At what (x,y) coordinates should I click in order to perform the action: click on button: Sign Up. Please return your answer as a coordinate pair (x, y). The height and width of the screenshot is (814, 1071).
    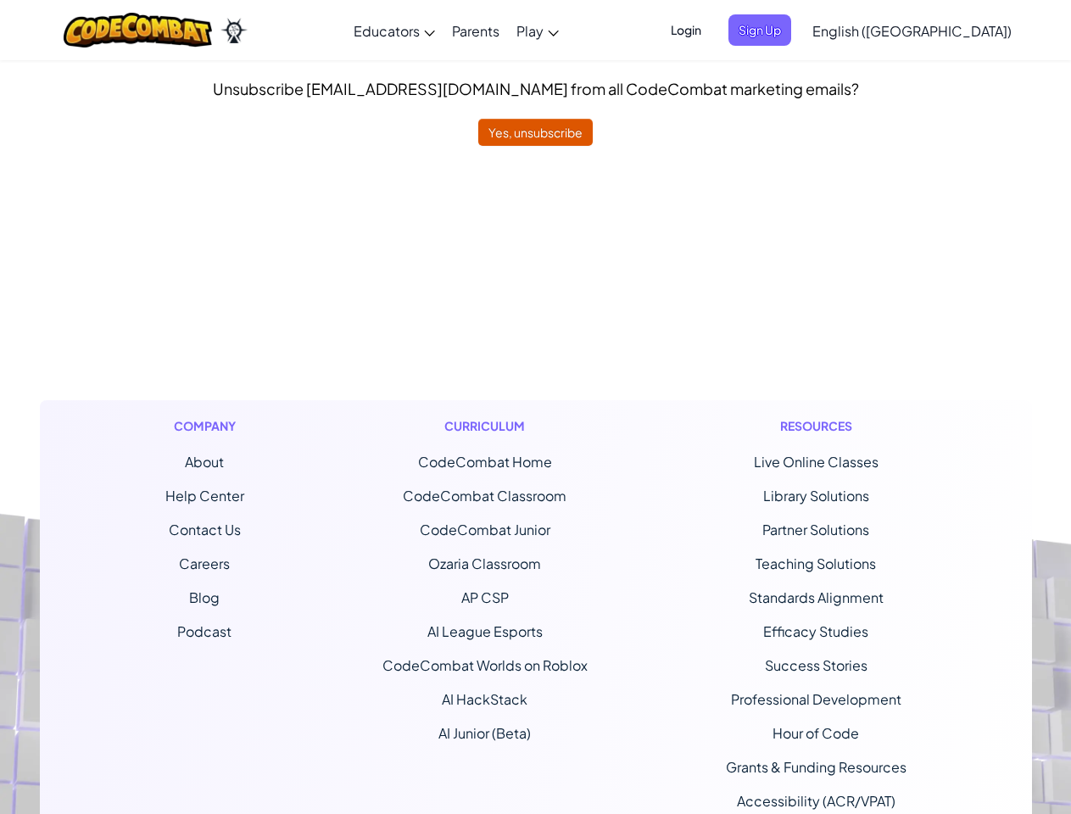
    Looking at the image, I should click on (759, 30).